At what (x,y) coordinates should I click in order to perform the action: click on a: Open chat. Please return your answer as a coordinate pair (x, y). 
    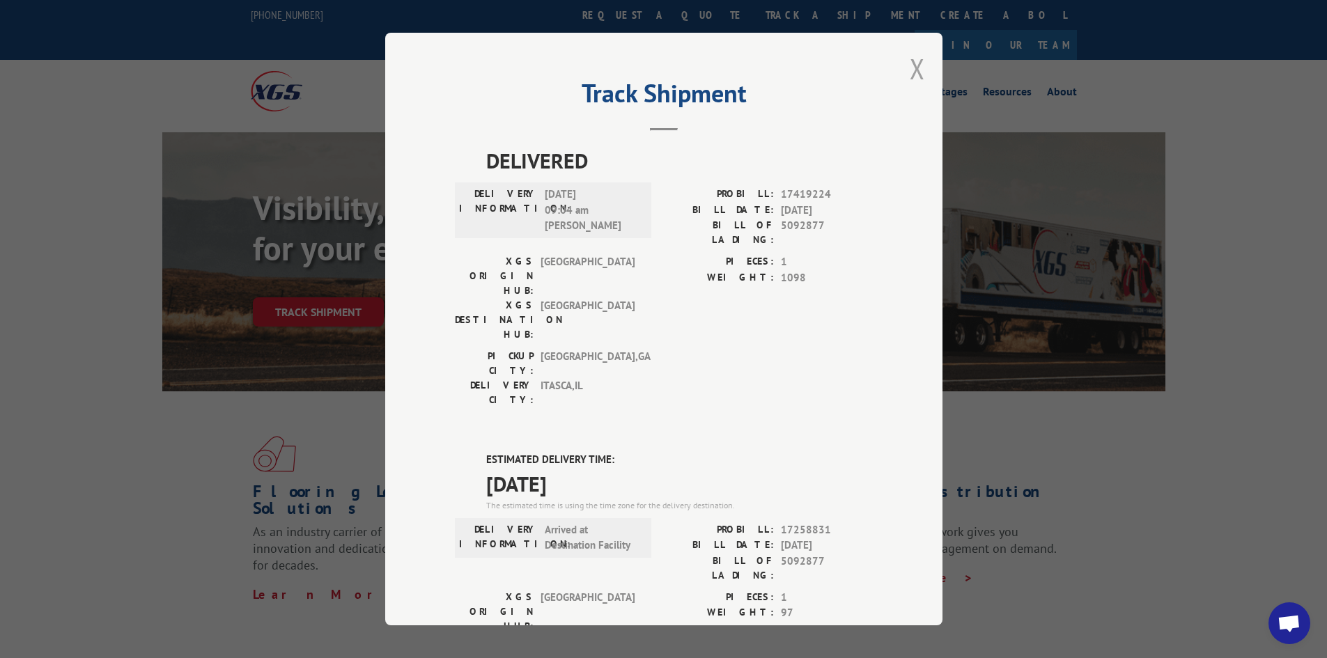
    Looking at the image, I should click on (1289, 623).